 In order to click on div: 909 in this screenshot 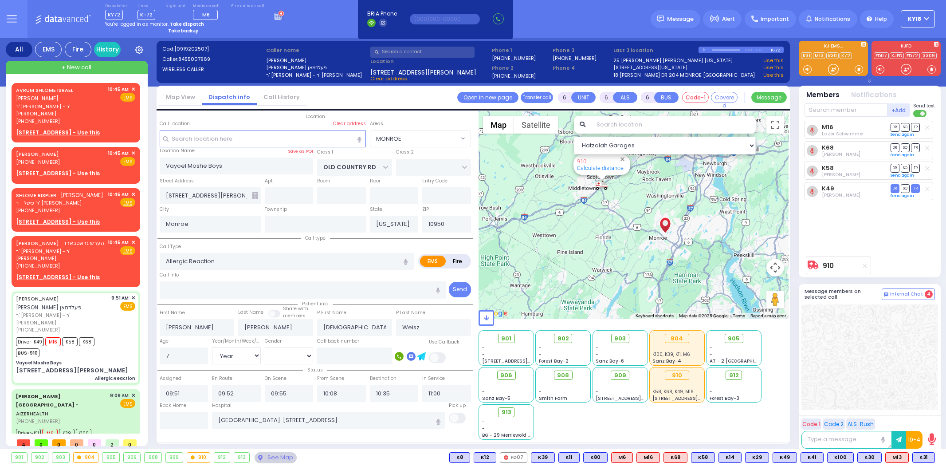, I will do `click(174, 457)`.